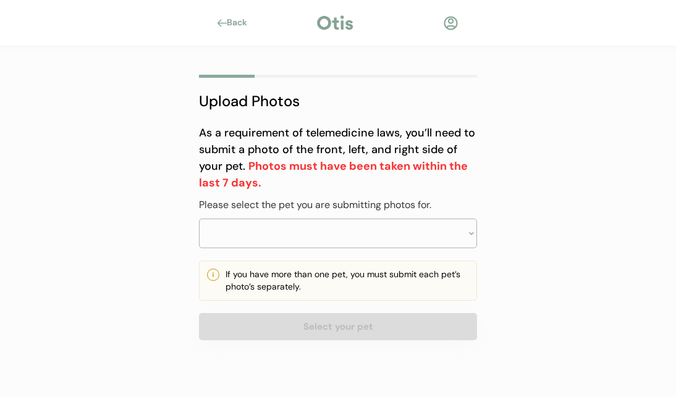  What do you see at coordinates (240, 23) in the screenshot?
I see `div: Back` at bounding box center [240, 23].